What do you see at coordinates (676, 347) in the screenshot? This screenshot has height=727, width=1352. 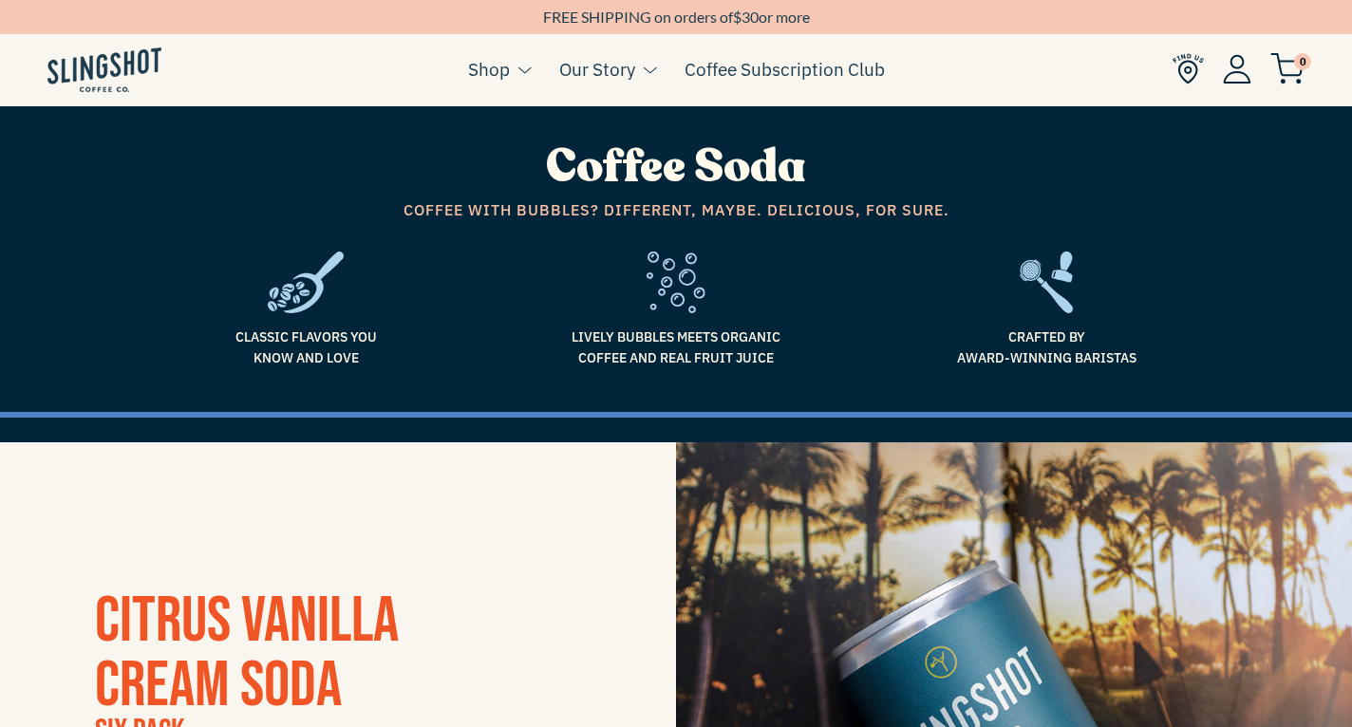 I see `span: Lively bubbles meets organic coffee and real fruit juice` at bounding box center [676, 347].